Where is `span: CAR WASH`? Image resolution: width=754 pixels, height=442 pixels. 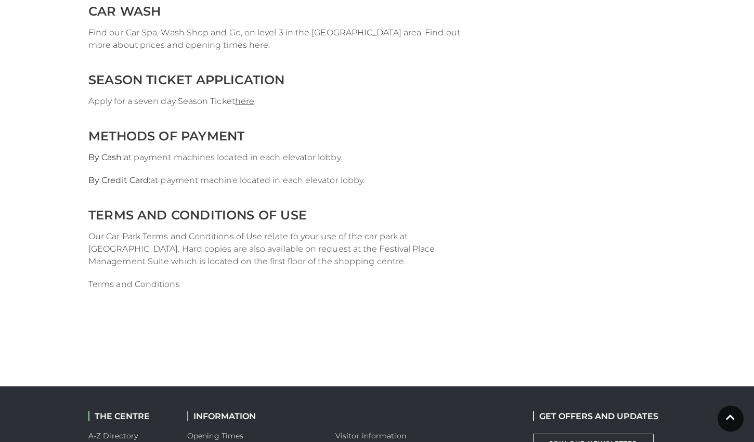
span: CAR WASH is located at coordinates (124, 11).